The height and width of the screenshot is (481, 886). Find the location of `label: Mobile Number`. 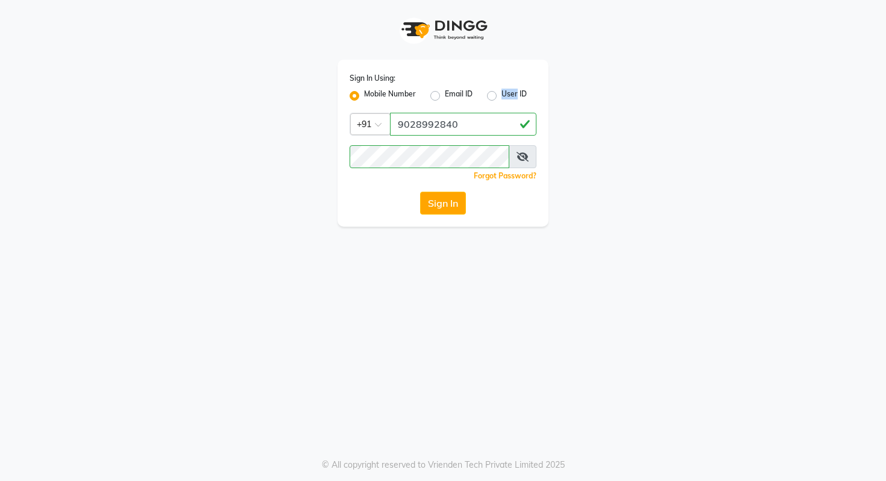

label: Mobile Number is located at coordinates (390, 96).